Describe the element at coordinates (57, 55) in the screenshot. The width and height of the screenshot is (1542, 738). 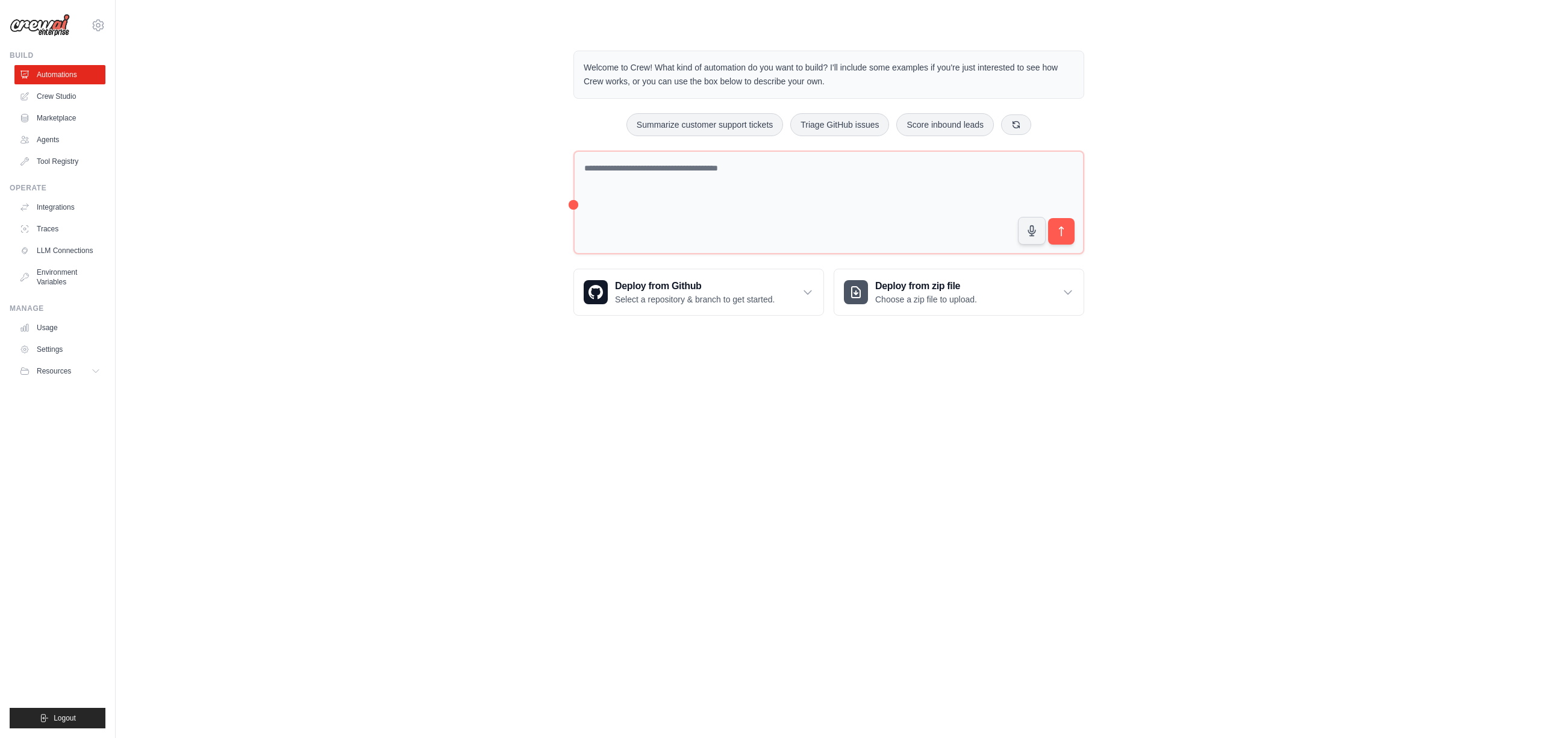
I see `div: Build` at that location.